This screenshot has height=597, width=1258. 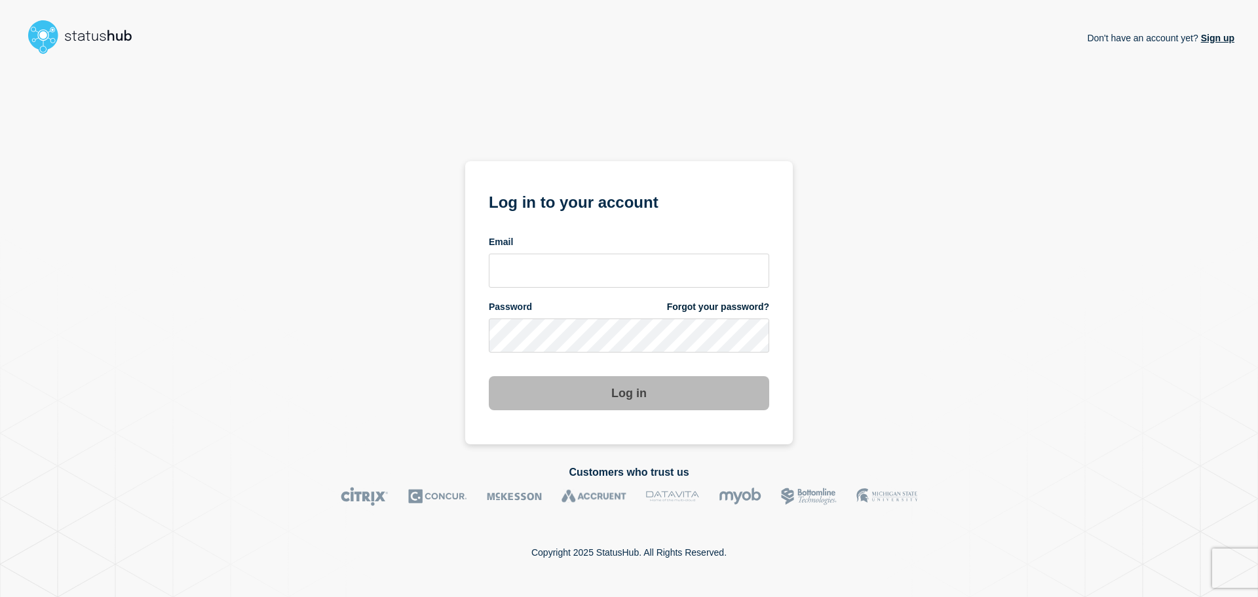 What do you see at coordinates (809, 496) in the screenshot?
I see `img: Bottomline logo` at bounding box center [809, 496].